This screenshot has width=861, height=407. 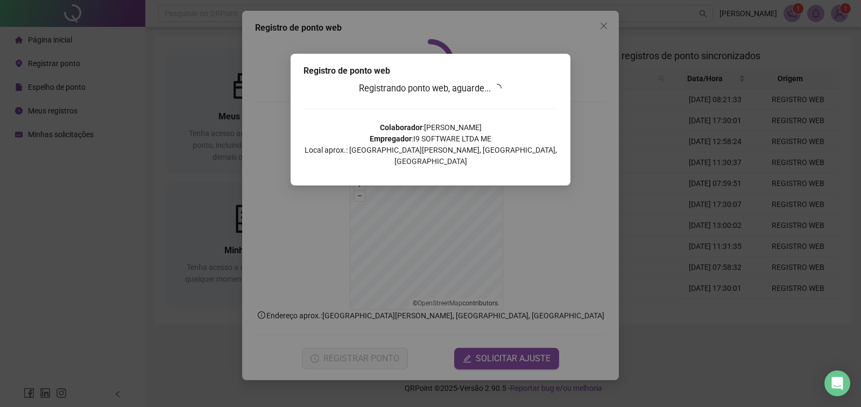 What do you see at coordinates (430, 89) in the screenshot?
I see `h3: Registrando ponto web, aguarde...` at bounding box center [430, 89].